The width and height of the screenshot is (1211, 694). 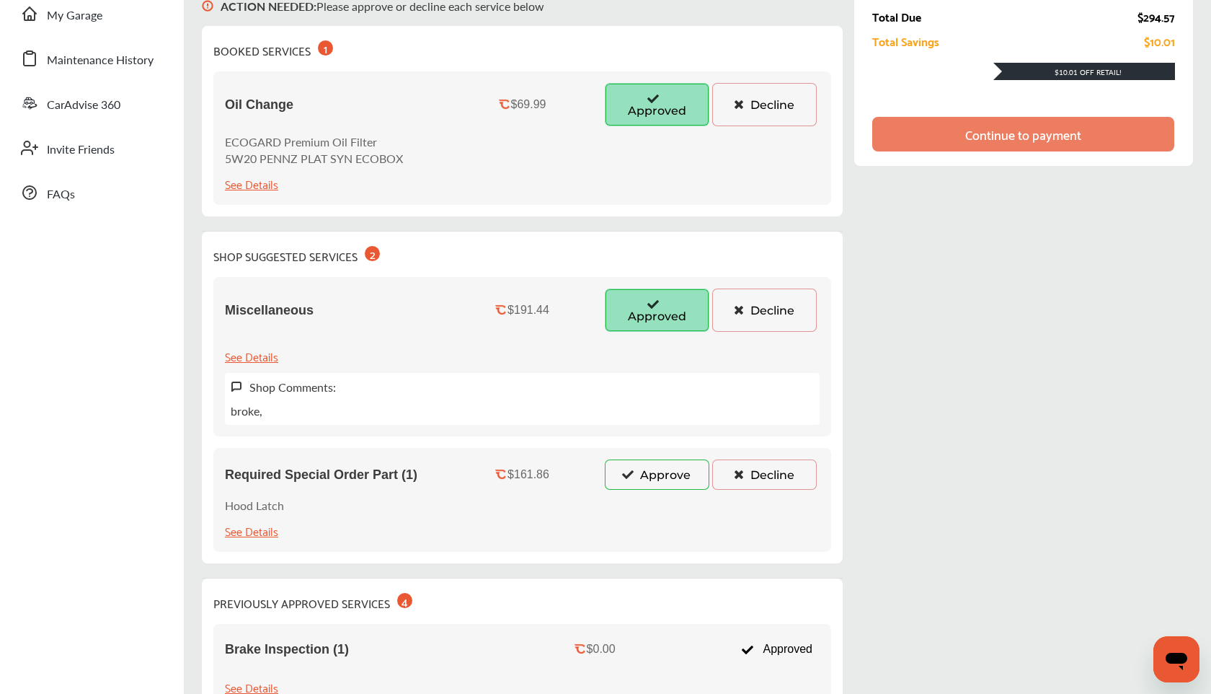 What do you see at coordinates (325, 48) in the screenshot?
I see `div: 1` at bounding box center [325, 48].